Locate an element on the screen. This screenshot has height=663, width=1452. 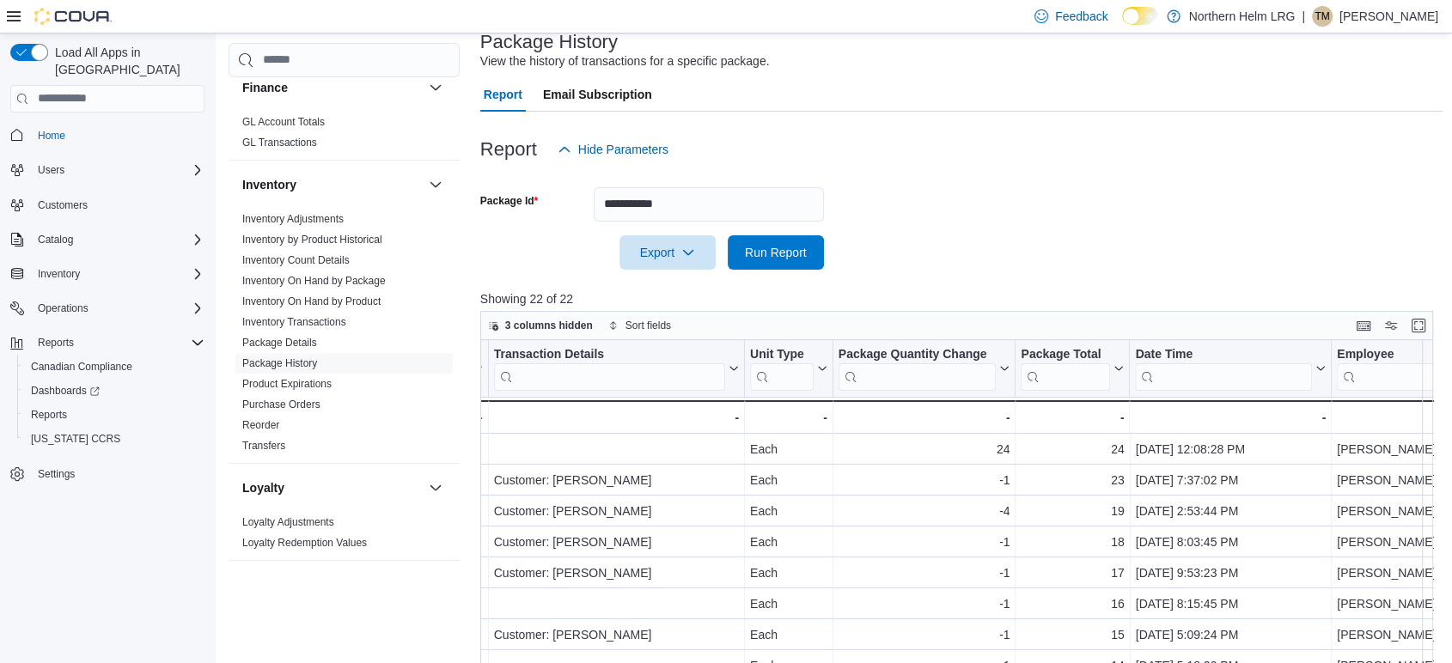
a: Reports is located at coordinates (49, 415).